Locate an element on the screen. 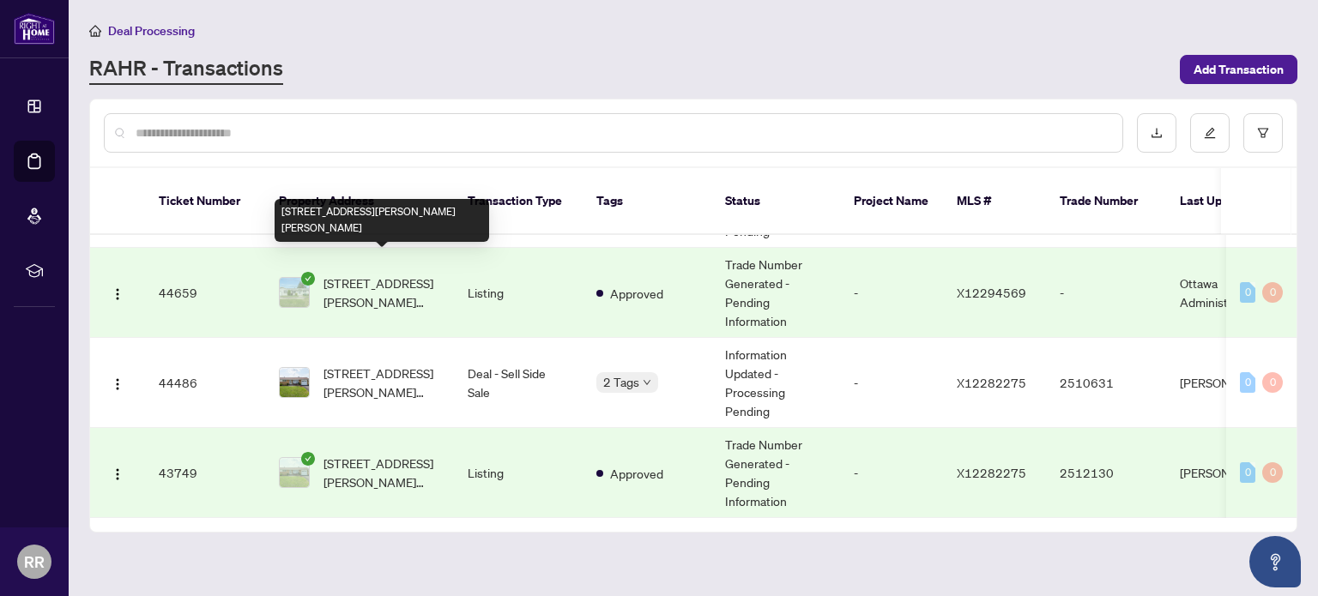 The width and height of the screenshot is (1318, 596). th: Last Updated By is located at coordinates (1231, 202).